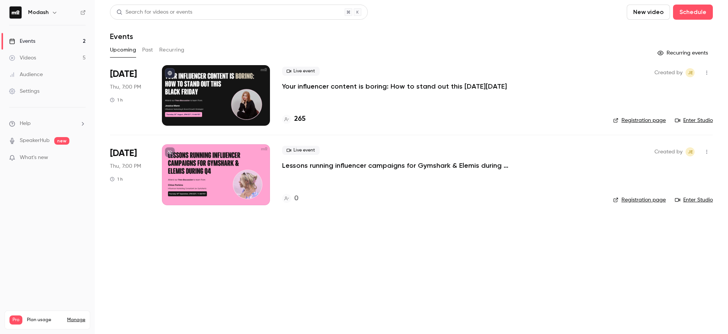 This screenshot has height=334, width=728. I want to click on h1: Events, so click(121, 36).